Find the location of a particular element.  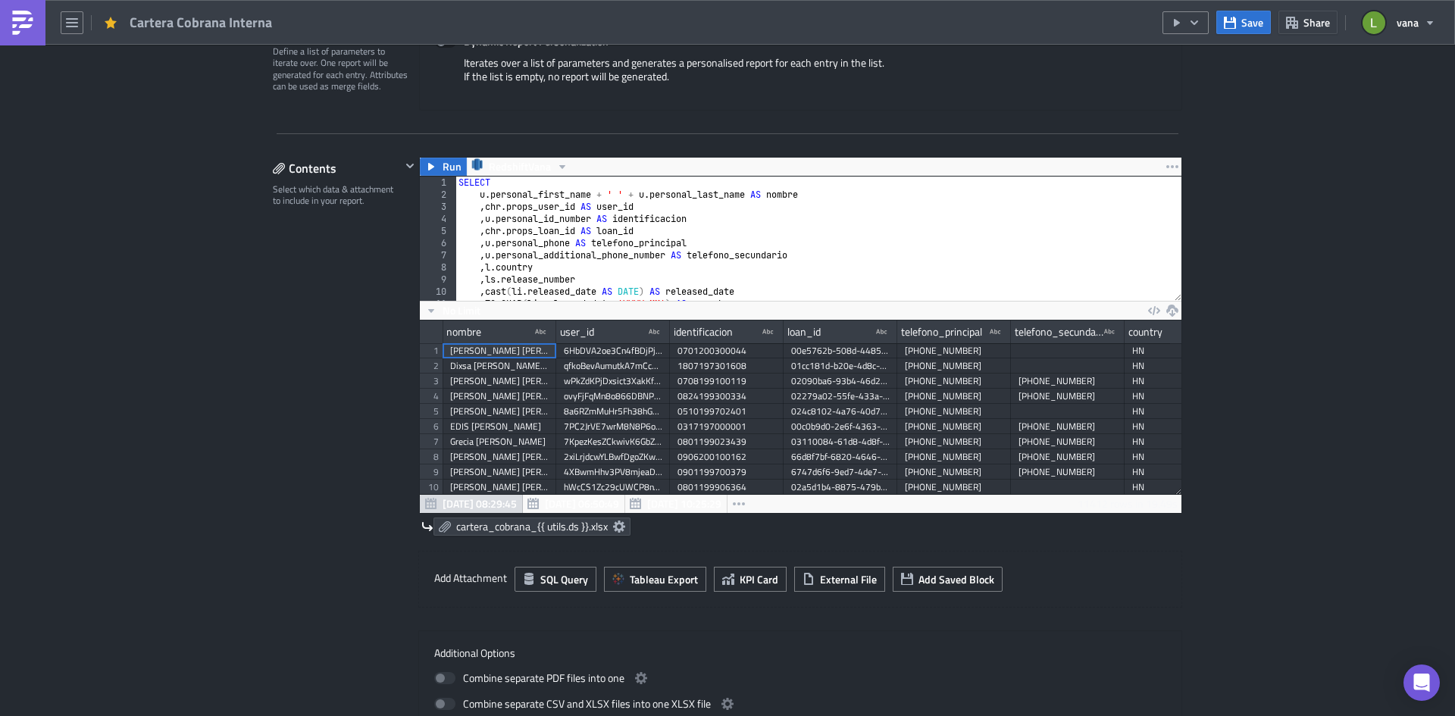

div: 6HbDVA2oe3Cn4fBDjPje4y is located at coordinates (613, 351).